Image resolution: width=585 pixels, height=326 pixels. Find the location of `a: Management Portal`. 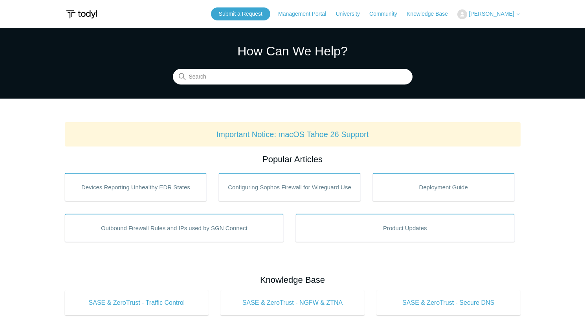

a: Management Portal is located at coordinates (306, 14).